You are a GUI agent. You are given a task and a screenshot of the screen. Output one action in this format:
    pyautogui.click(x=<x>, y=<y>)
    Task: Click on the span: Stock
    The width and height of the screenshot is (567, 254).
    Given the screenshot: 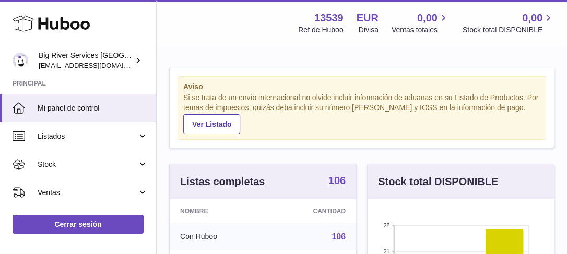 What is the action you would take?
    pyautogui.click(x=87, y=164)
    